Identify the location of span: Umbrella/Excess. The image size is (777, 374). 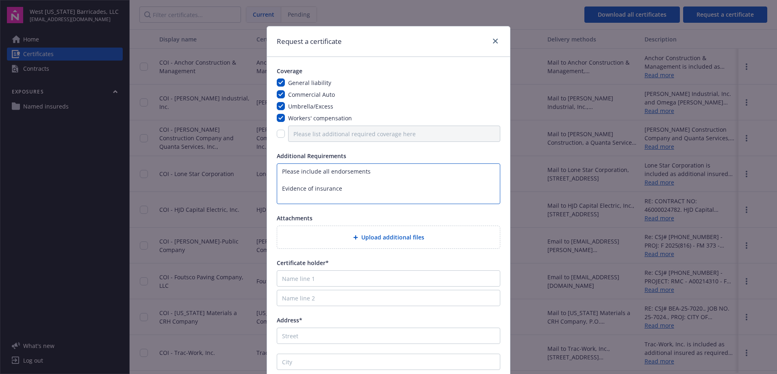
(310, 106).